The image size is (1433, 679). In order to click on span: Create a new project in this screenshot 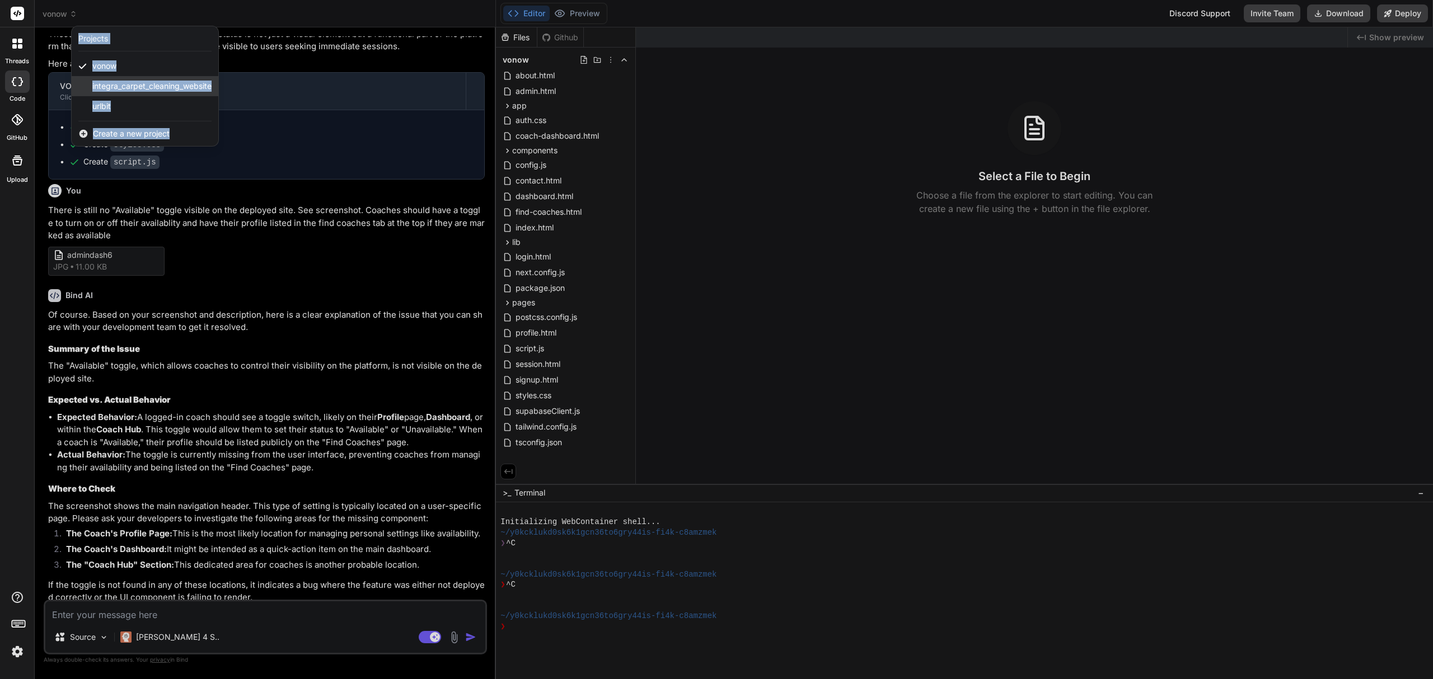, I will do `click(131, 134)`.